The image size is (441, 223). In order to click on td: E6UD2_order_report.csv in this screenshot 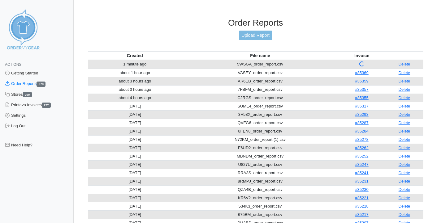, I will do `click(260, 148)`.